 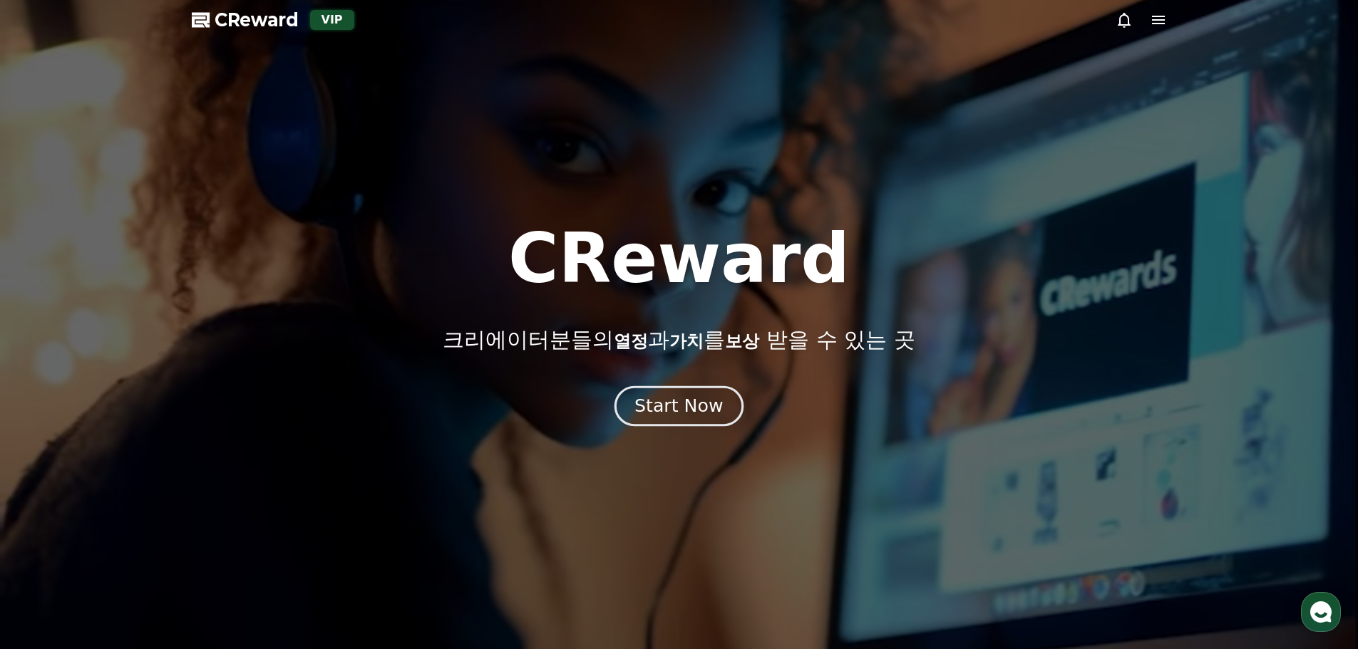 I want to click on span: CReward, so click(x=257, y=20).